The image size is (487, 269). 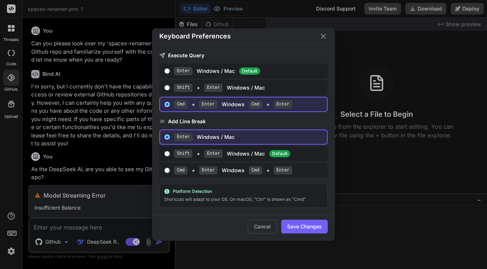 What do you see at coordinates (324, 36) in the screenshot?
I see `button: Close` at bounding box center [324, 36].